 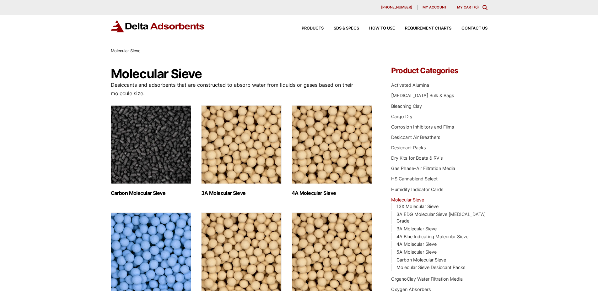 I want to click on a: 13X Molecular Sieve, so click(x=418, y=206).